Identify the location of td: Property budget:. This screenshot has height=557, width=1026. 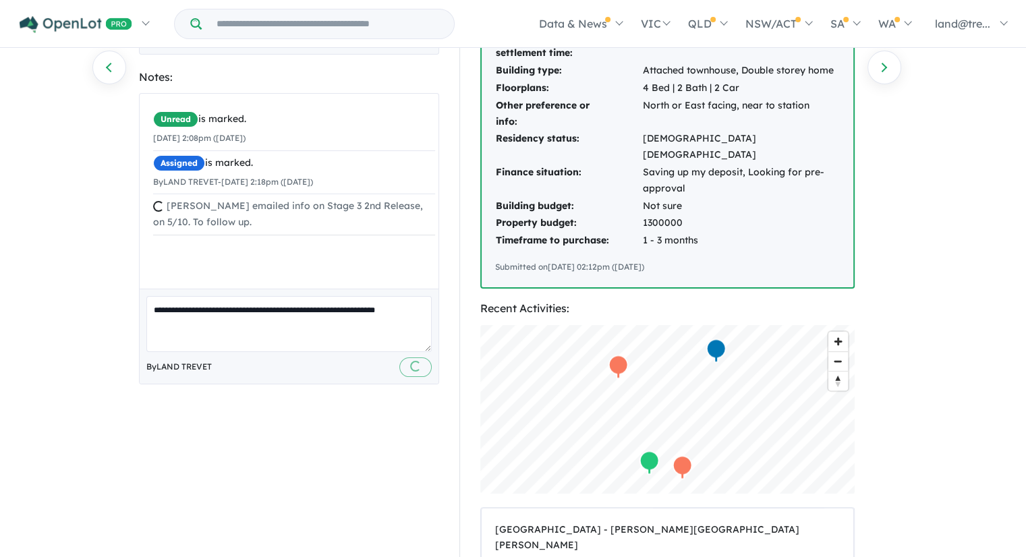
(569, 223).